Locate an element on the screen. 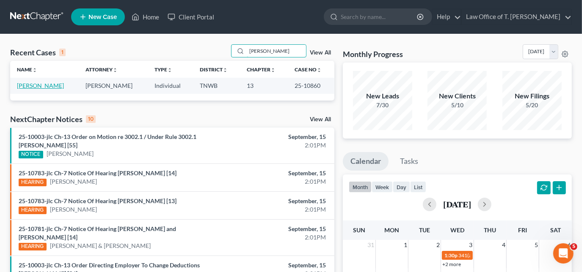 Image resolution: width=582 pixels, height=272 pixels. a: Chapterunfold_more is located at coordinates (261, 69).